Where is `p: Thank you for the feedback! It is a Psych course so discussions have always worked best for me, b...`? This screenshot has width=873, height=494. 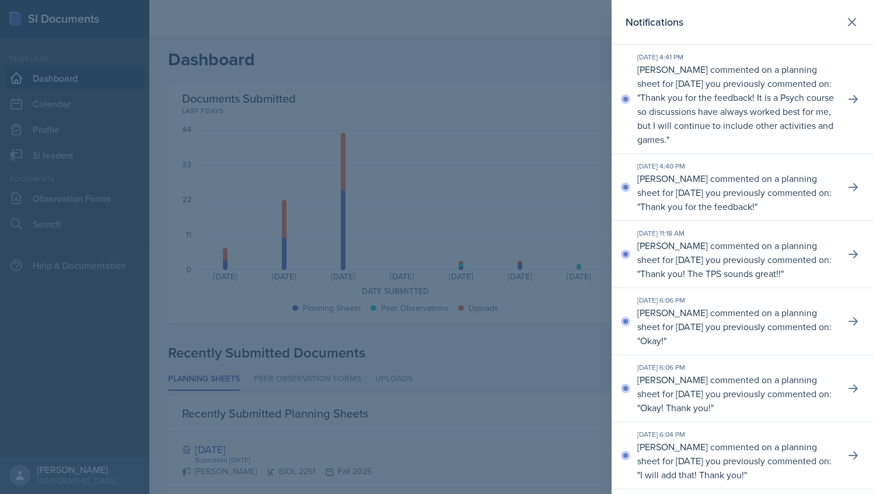 p: Thank you for the feedback! It is a Psych course so discussions have always worked best for me, b... is located at coordinates (735, 118).